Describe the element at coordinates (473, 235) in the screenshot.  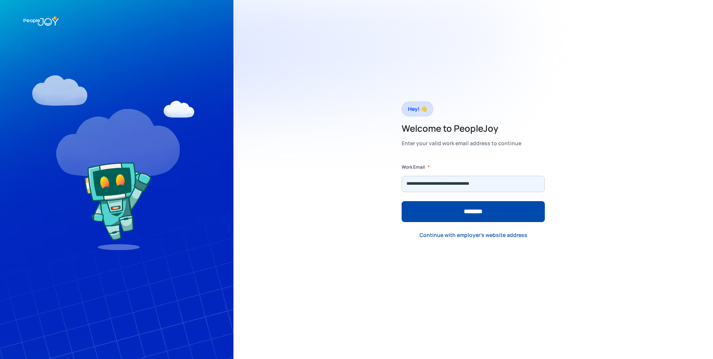
I see `div: Continue with employer's website address` at that location.